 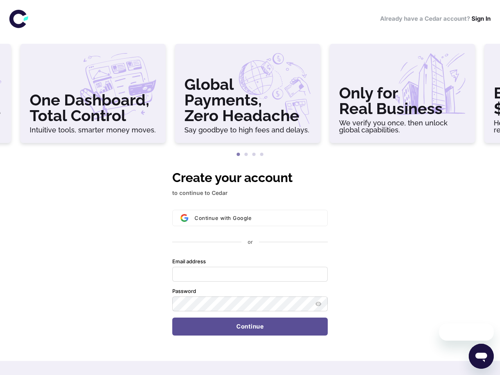 What do you see at coordinates (250, 193) in the screenshot?
I see `p: to continue to Cedar` at bounding box center [250, 193].